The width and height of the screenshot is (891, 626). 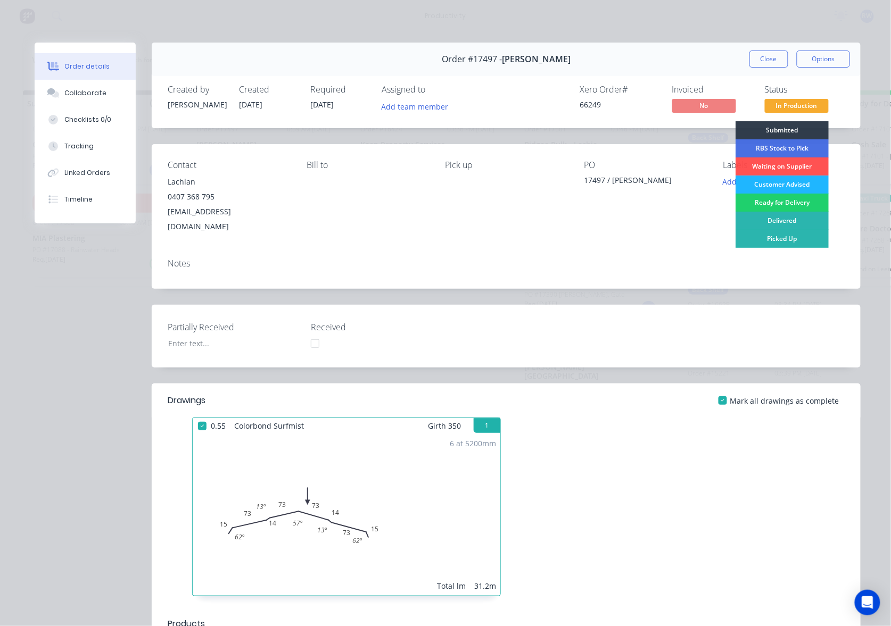 I want to click on div: Ready for Delivery, so click(x=782, y=203).